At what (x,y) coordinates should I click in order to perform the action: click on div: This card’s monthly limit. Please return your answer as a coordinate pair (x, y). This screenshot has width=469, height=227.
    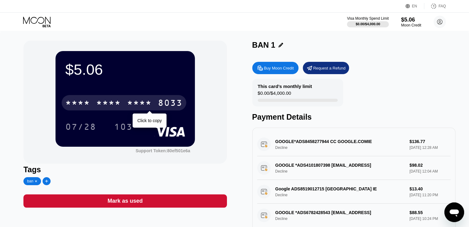
    Looking at the image, I should click on (285, 86).